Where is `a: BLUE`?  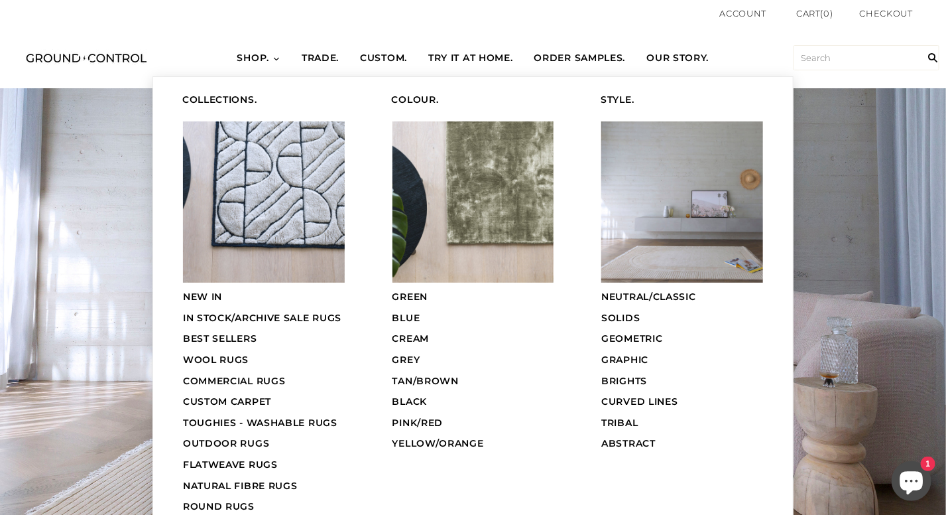
a: BLUE is located at coordinates (473, 318).